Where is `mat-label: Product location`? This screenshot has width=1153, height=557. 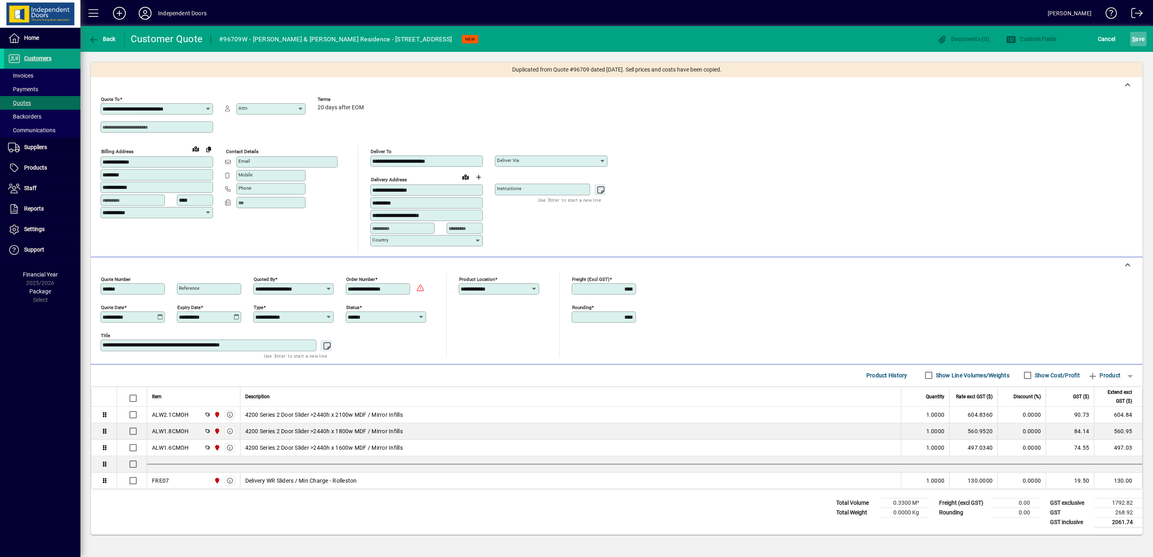
mat-label: Product location is located at coordinates (477, 279).